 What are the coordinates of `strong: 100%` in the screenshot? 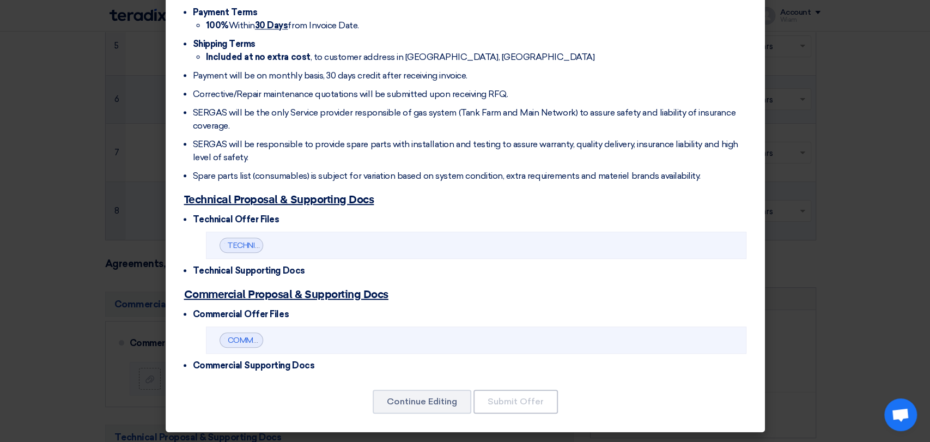 It's located at (217, 25).